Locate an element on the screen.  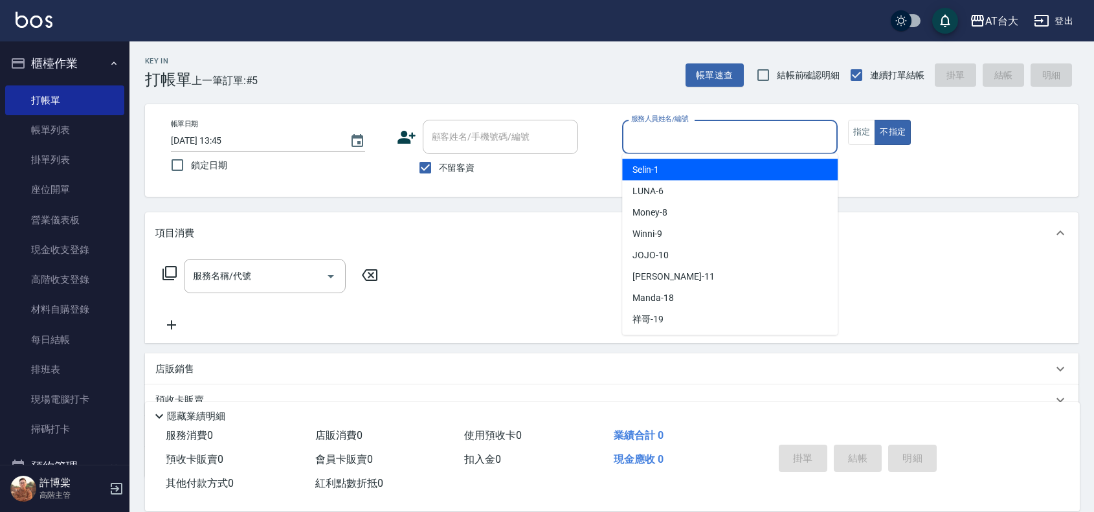
a: 高階收支登錄 is located at coordinates (65, 280).